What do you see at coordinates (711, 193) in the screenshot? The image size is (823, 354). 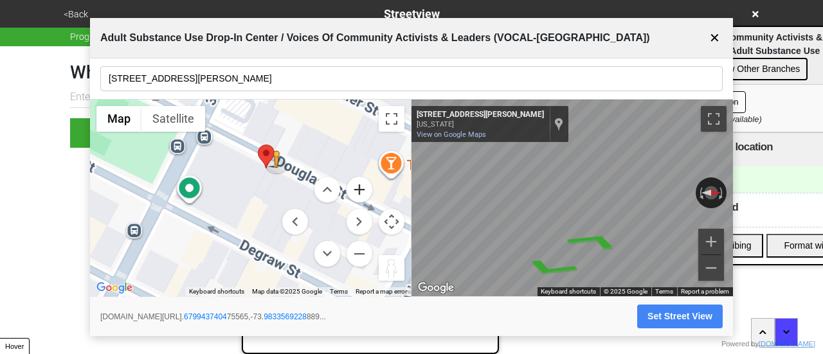 I see `button: Reset the view` at bounding box center [711, 193].